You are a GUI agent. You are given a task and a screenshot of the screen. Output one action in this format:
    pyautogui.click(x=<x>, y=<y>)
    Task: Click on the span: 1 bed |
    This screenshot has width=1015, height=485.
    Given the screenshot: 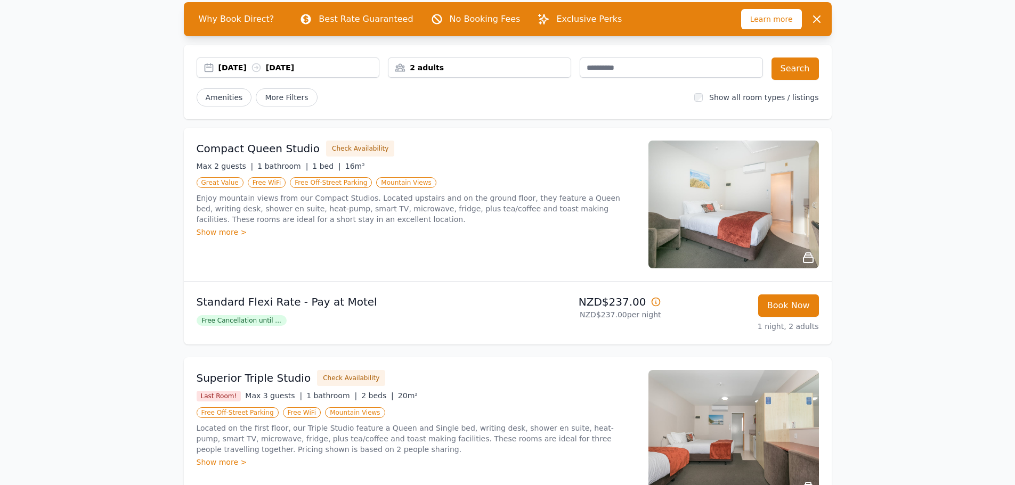 What is the action you would take?
    pyautogui.click(x=326, y=166)
    